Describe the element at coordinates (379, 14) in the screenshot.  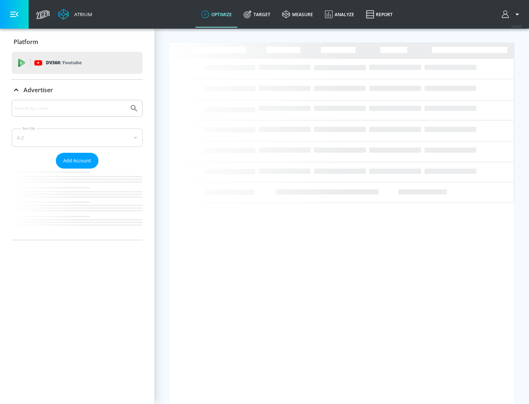
I see `a: Report` at that location.